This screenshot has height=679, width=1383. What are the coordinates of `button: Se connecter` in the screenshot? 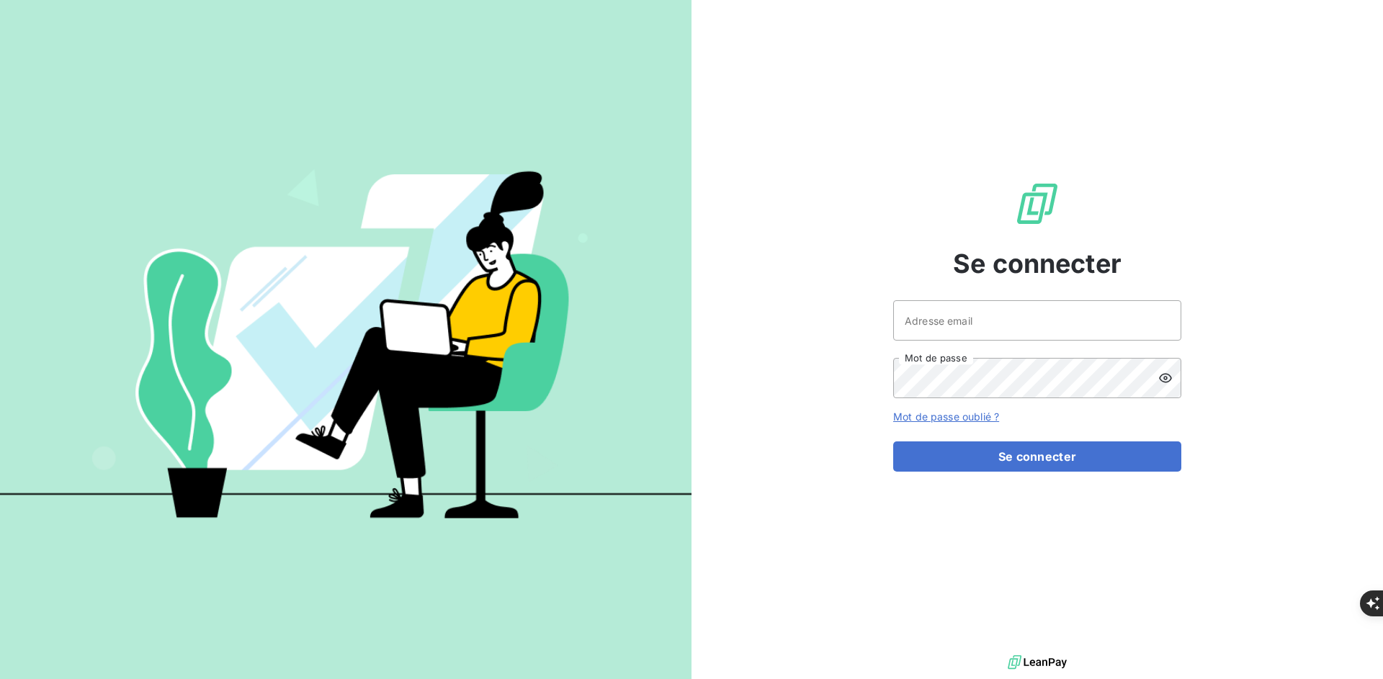 It's located at (1037, 457).